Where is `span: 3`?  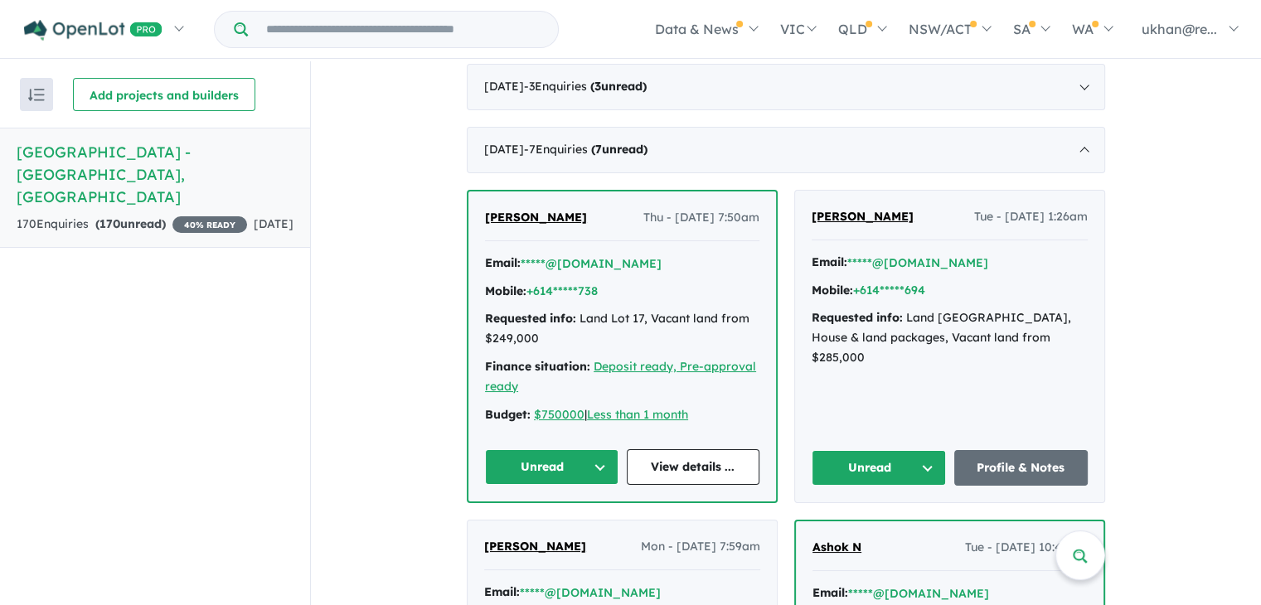
span: 3 is located at coordinates (598, 86).